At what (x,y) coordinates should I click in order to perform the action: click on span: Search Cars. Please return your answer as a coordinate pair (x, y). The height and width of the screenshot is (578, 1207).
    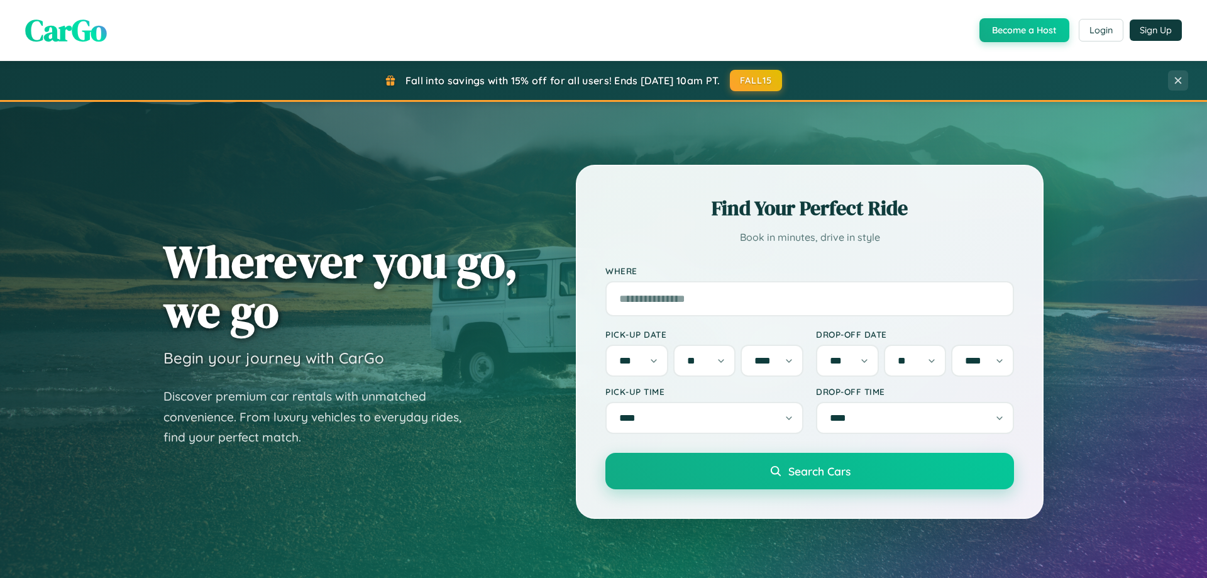
    Looking at the image, I should click on (819, 471).